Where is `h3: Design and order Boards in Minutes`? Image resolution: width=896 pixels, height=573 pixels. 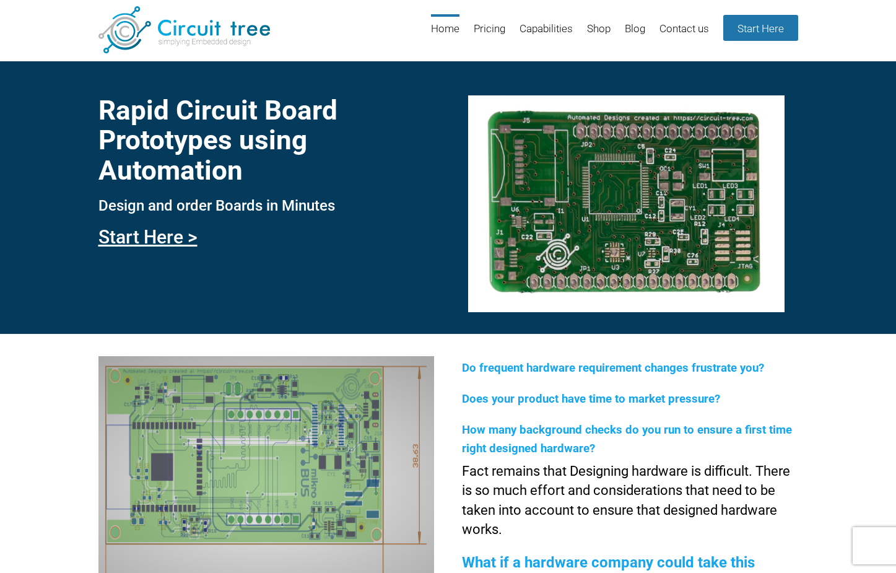 h3: Design and order Boards in Minutes is located at coordinates (266, 206).